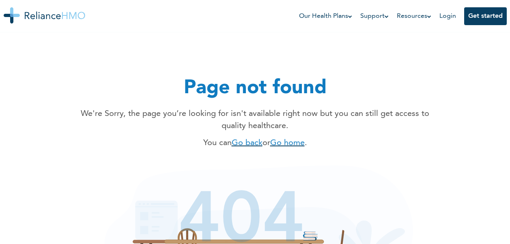 The height and width of the screenshot is (244, 510). I want to click on a: Go back, so click(247, 143).